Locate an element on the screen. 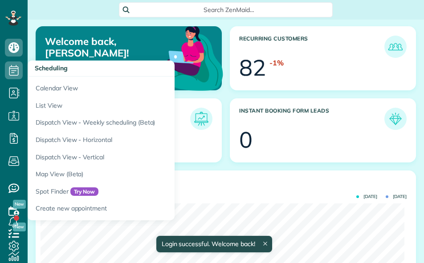 The width and height of the screenshot is (424, 263). div: -1% is located at coordinates (277, 63).